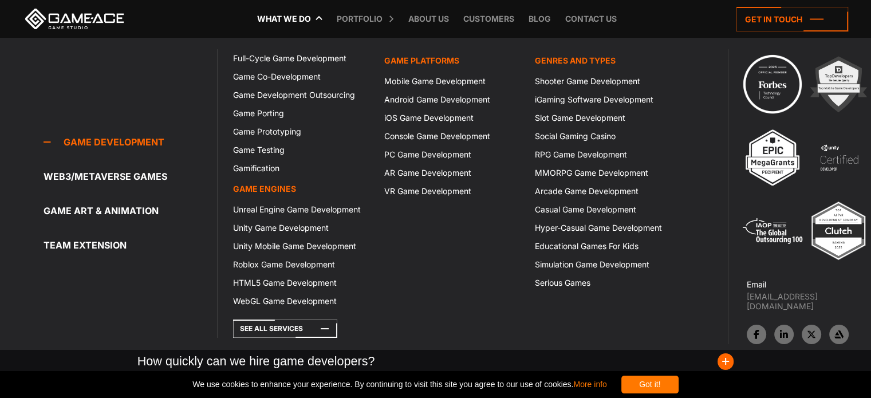 This screenshot has height=398, width=871. What do you see at coordinates (590, 384) in the screenshot?
I see `a: More info` at bounding box center [590, 384].